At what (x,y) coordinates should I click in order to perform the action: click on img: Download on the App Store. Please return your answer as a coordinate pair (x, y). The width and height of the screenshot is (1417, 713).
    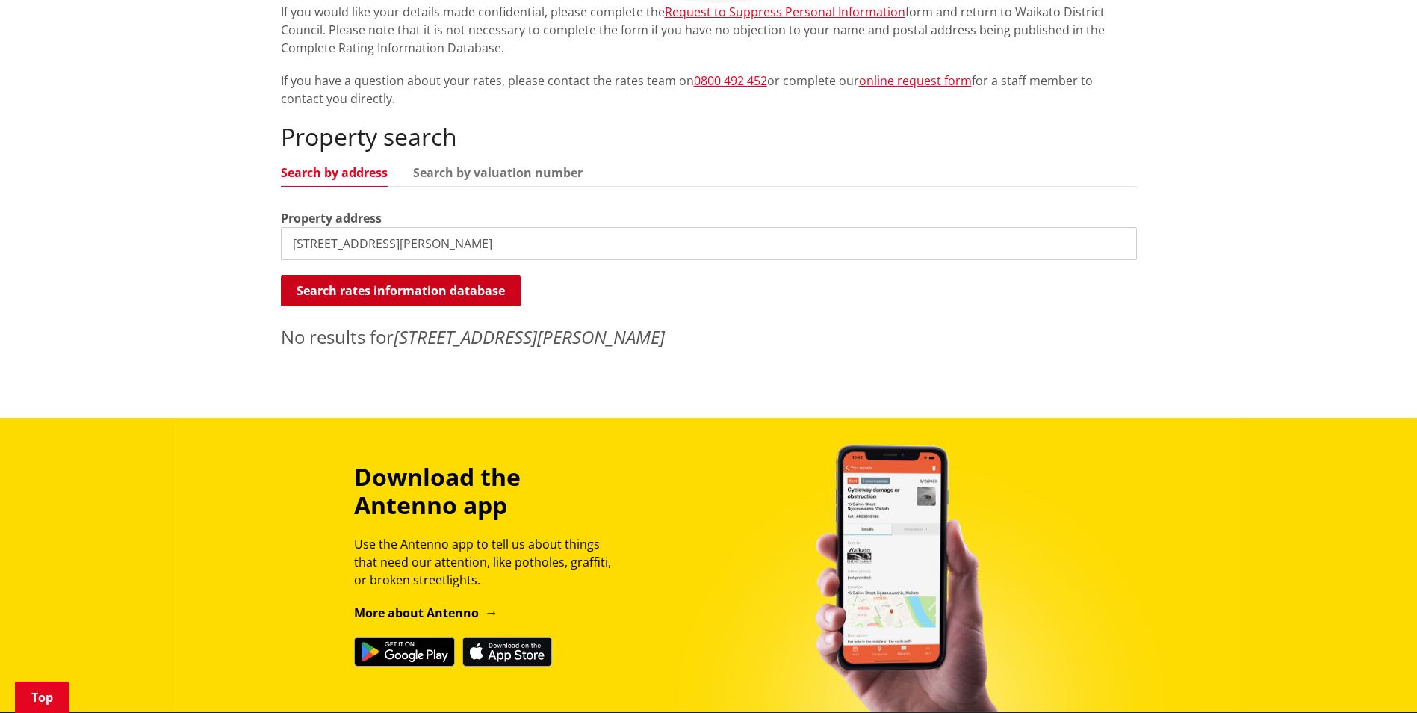
    Looking at the image, I should click on (507, 651).